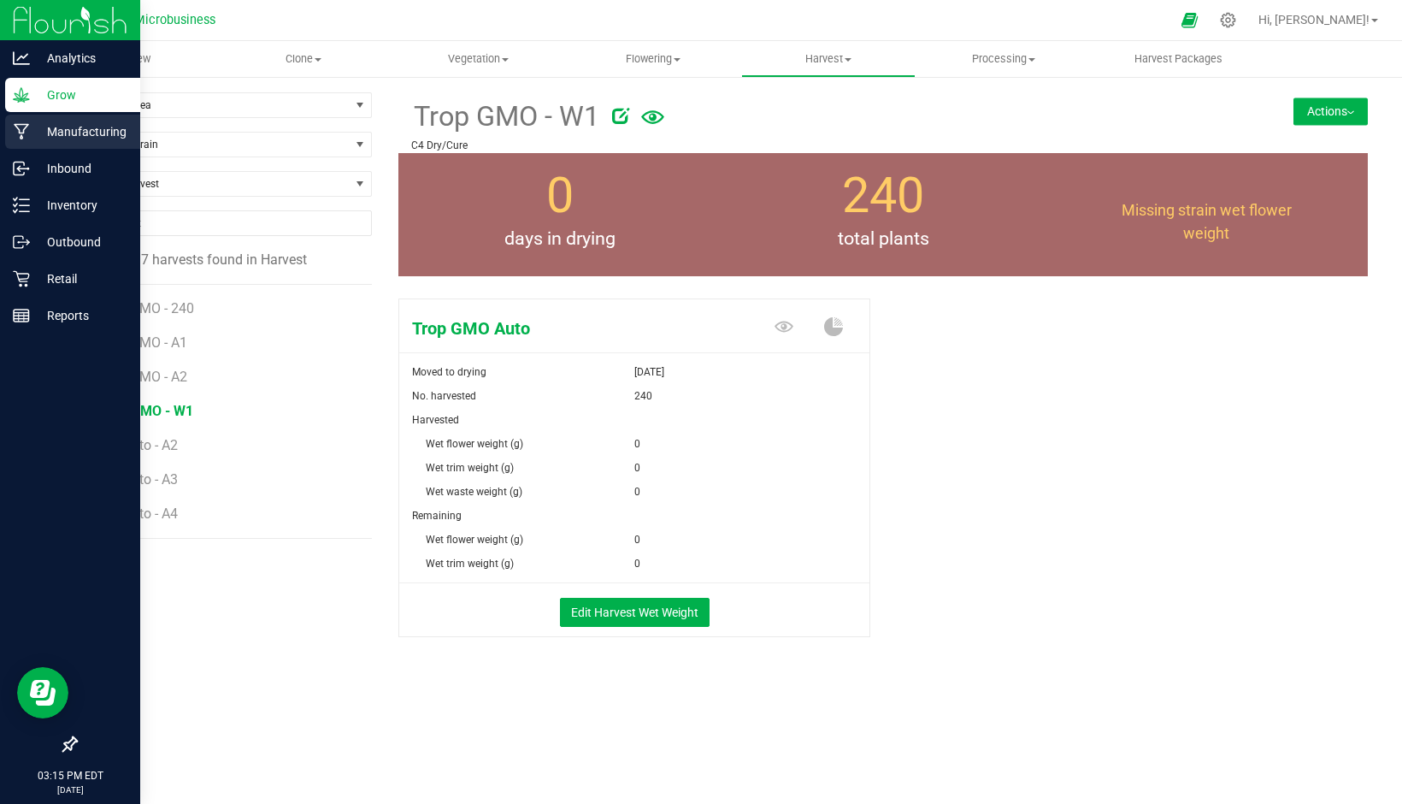 This screenshot has height=804, width=1402. Describe the element at coordinates (21, 168) in the screenshot. I see `inline-svg: Inbound` at that location.